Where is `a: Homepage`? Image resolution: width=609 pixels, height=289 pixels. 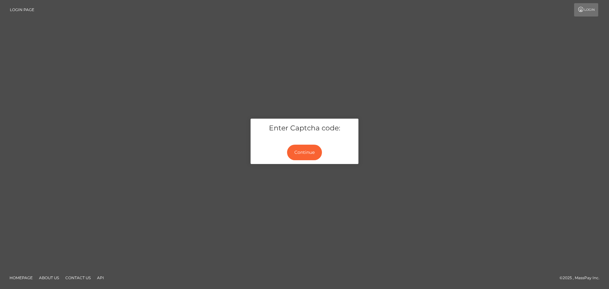 a: Homepage is located at coordinates (21, 277).